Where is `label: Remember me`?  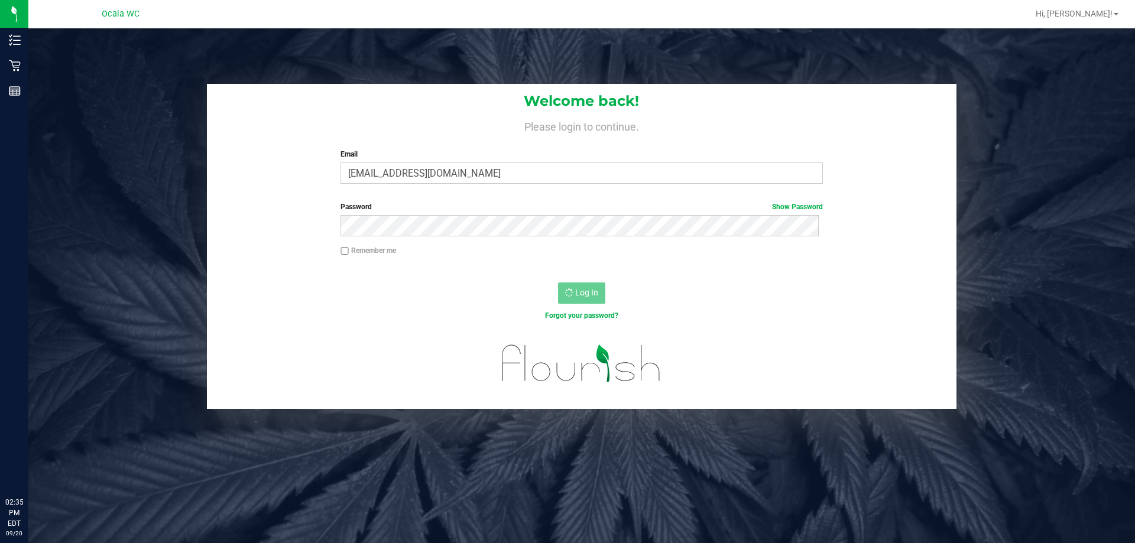 label: Remember me is located at coordinates (368, 251).